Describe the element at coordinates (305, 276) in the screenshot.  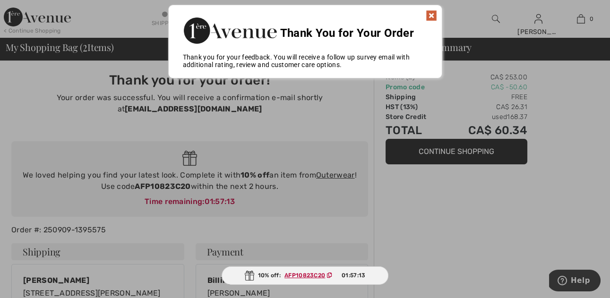
I see `div: 10% off:` at that location.